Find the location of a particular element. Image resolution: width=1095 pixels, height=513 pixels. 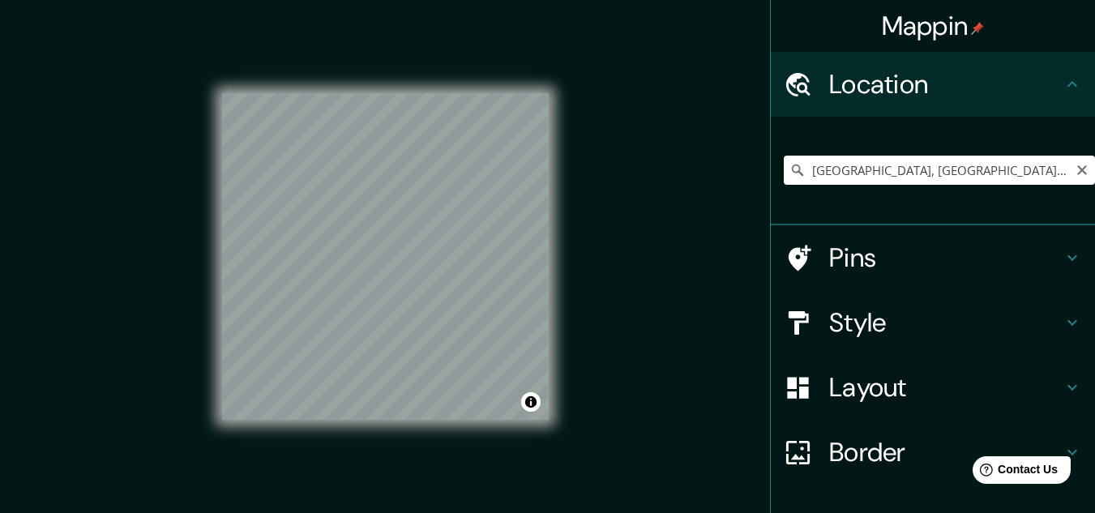

div: Location is located at coordinates (933, 84).